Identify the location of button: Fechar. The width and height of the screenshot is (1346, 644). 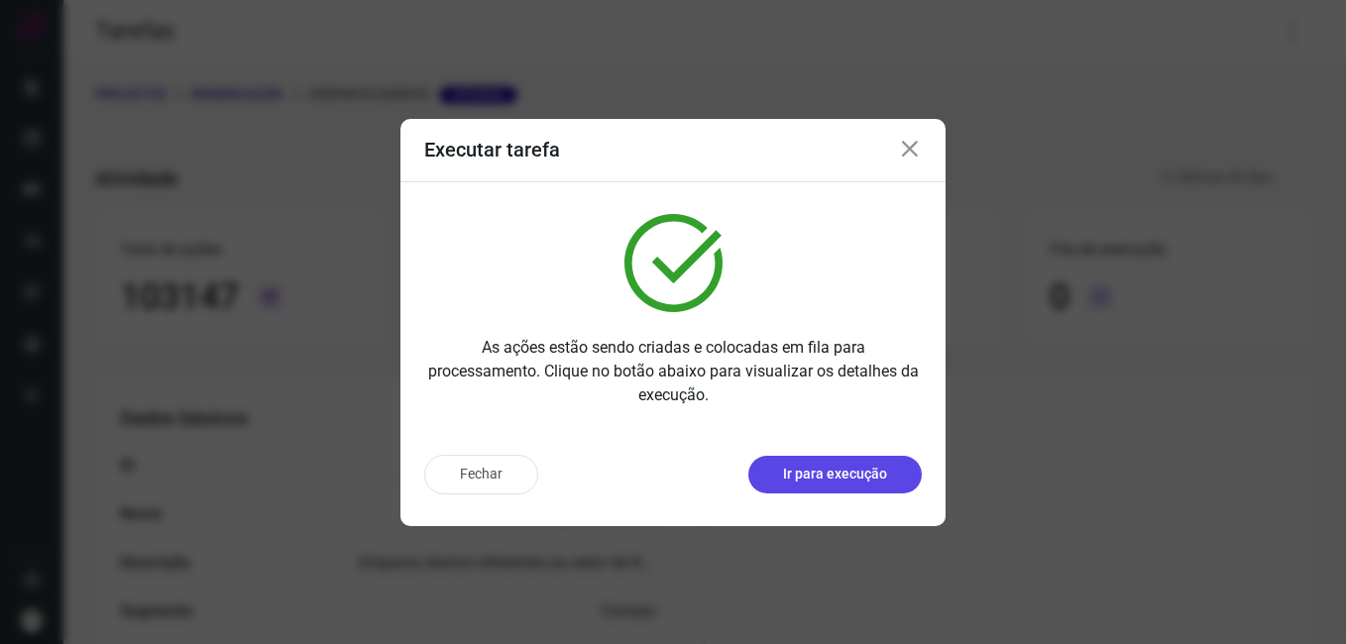
(481, 475).